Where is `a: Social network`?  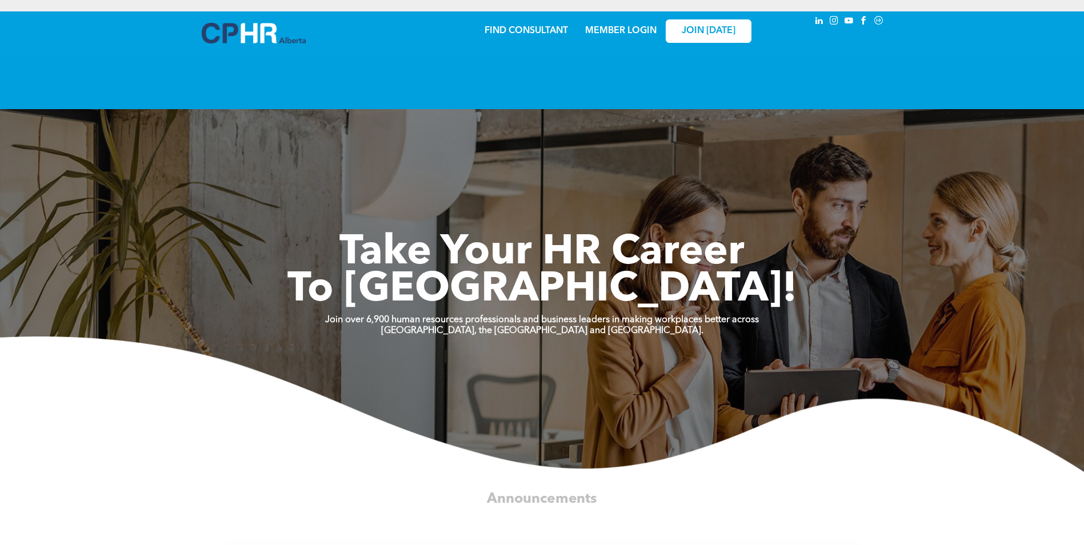
a: Social network is located at coordinates (879, 22).